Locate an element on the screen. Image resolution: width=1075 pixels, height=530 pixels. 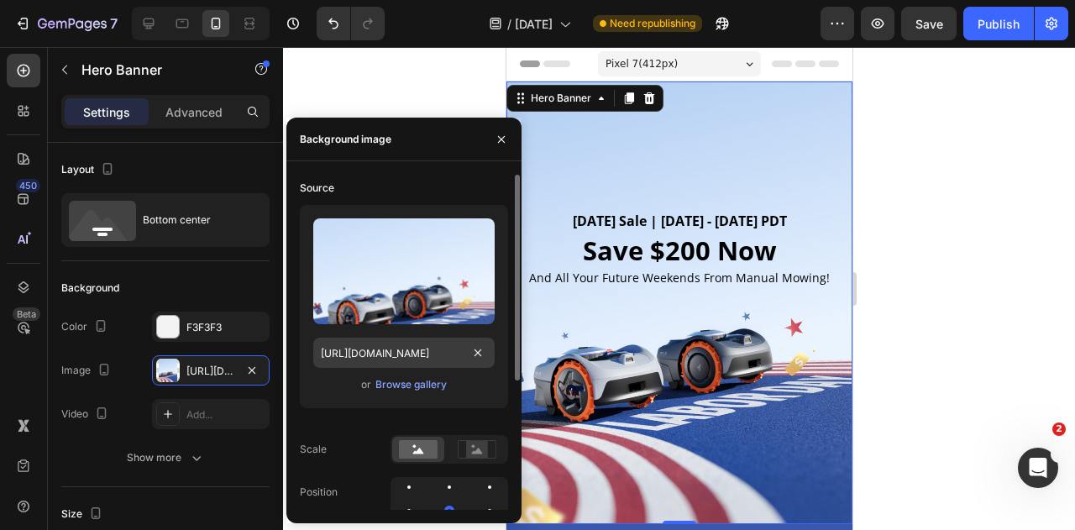
img: website_grey.svg is located at coordinates (34, 50).